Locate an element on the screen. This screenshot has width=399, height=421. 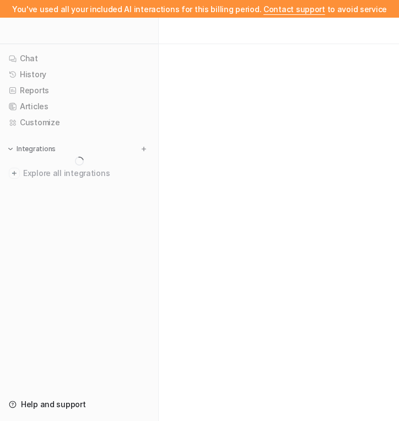
p: Integrations is located at coordinates (36, 149).